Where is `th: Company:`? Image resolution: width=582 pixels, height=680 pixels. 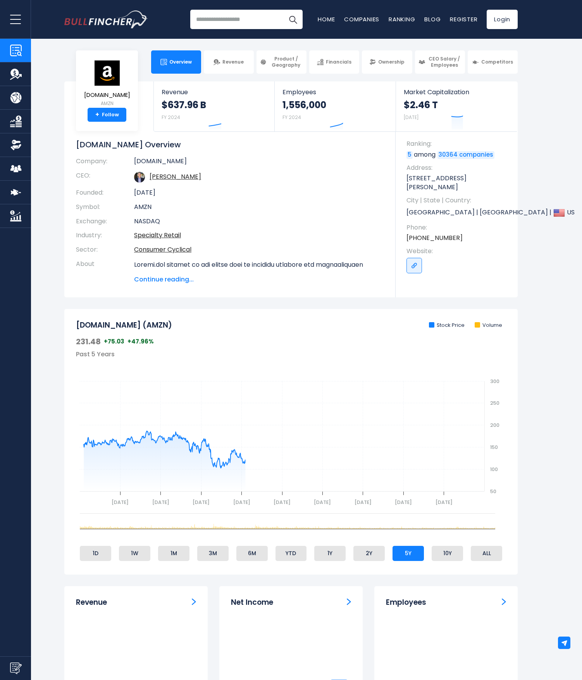
th: Company: is located at coordinates (105, 163).